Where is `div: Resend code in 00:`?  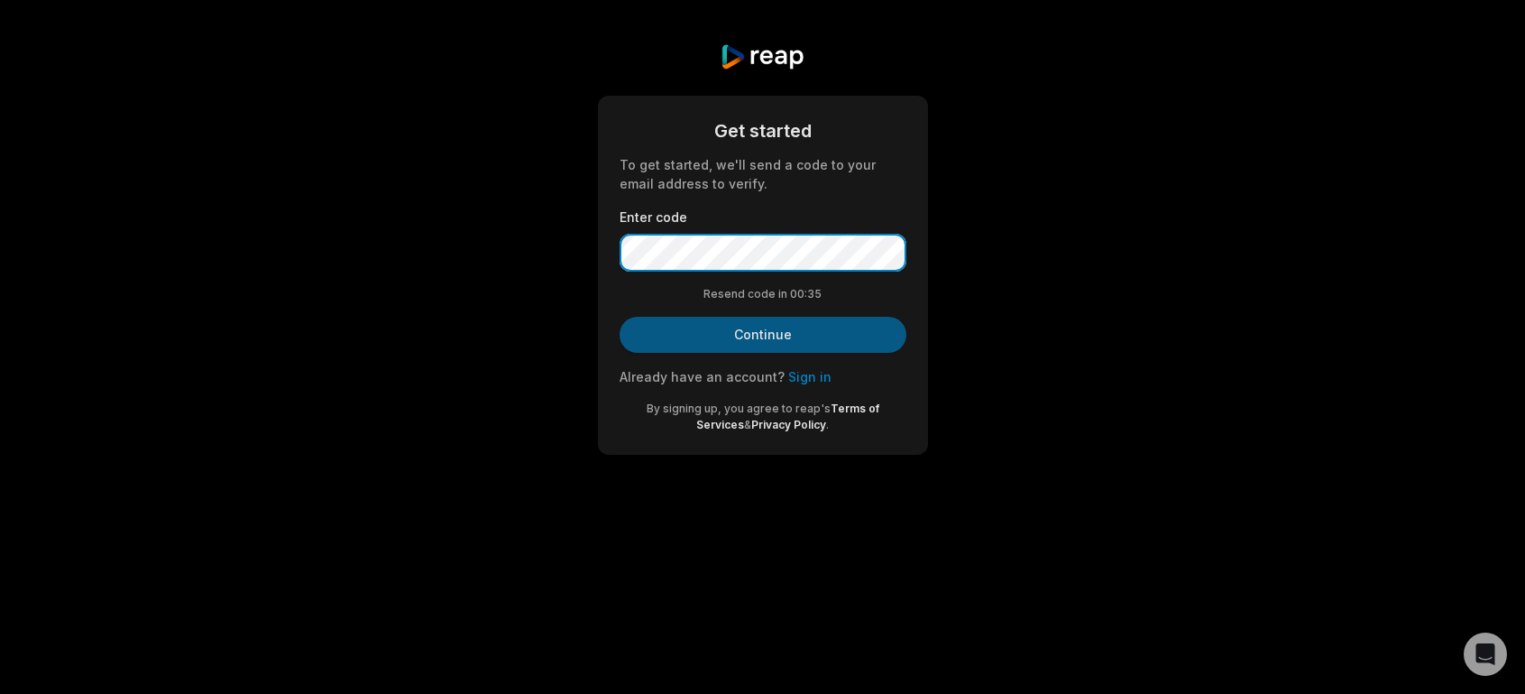 div: Resend code in 00: is located at coordinates (763, 294).